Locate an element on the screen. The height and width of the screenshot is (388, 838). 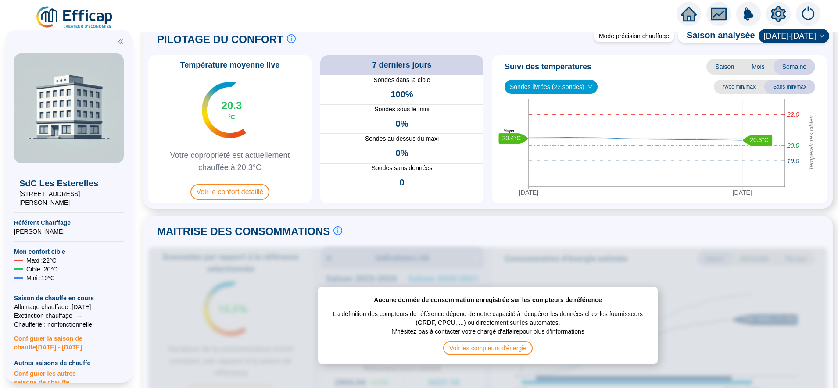
span: Sondes sous le mini is located at coordinates (402, 109).